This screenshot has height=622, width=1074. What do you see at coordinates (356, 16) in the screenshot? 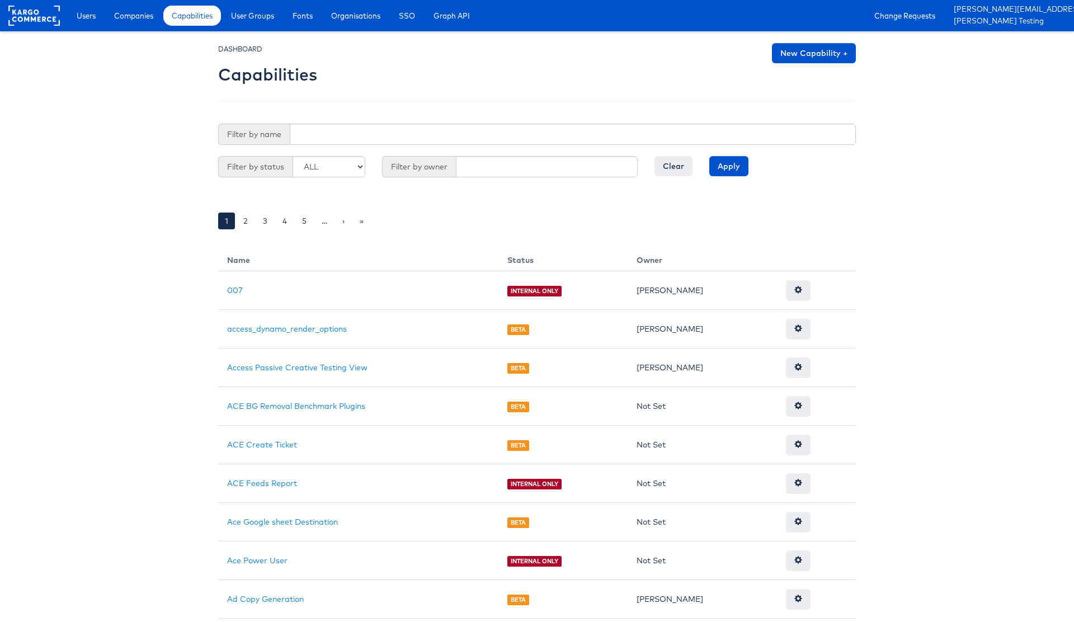
I see `span: Organisations` at bounding box center [356, 16].